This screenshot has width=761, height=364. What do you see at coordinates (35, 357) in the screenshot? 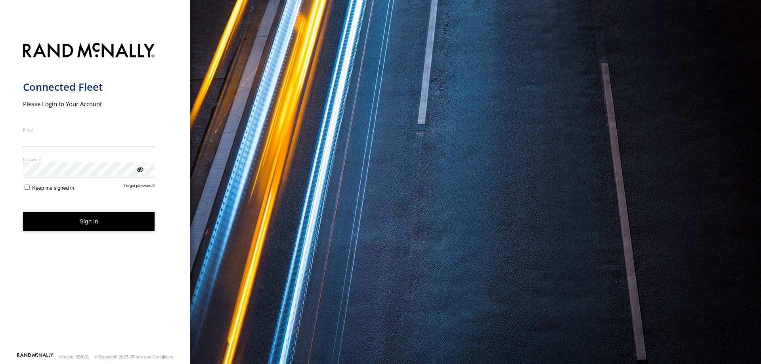
I see `a: Visit our Website` at bounding box center [35, 357].